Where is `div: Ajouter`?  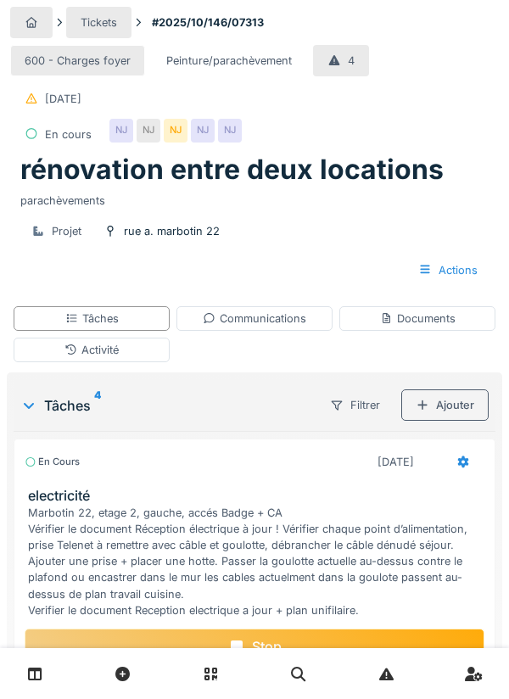 div: Ajouter is located at coordinates (444, 405).